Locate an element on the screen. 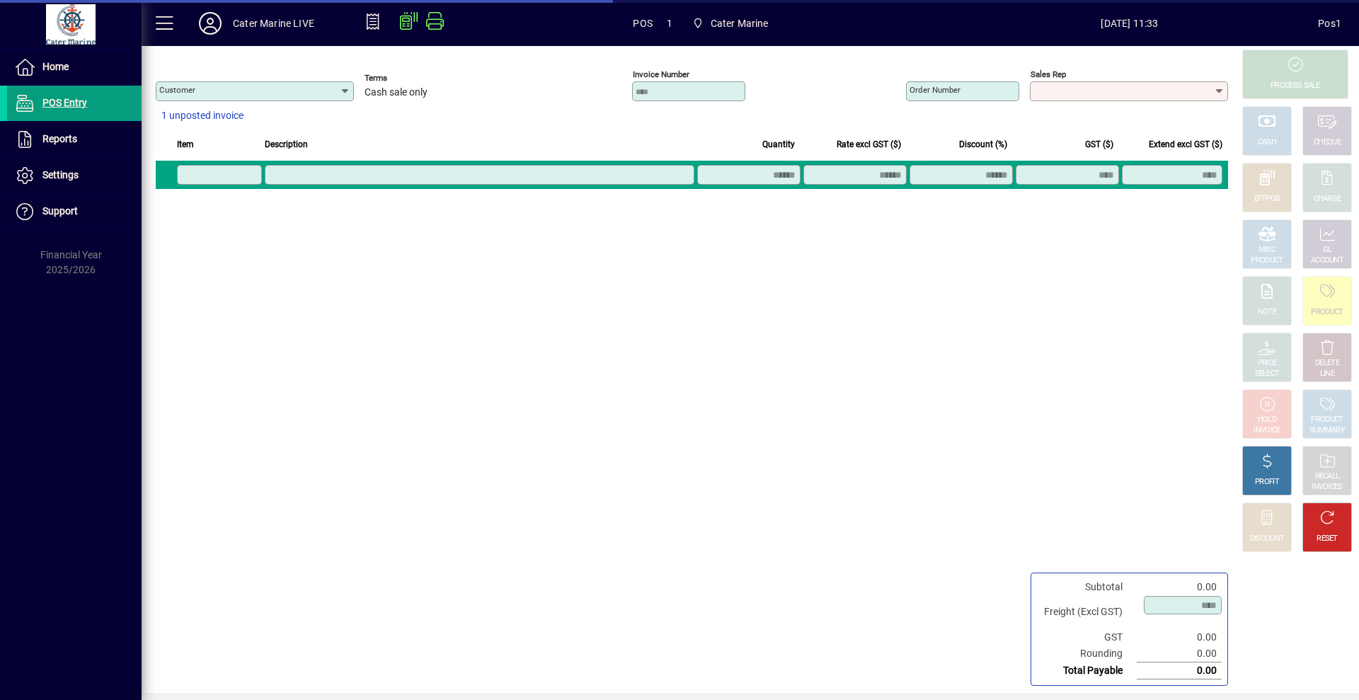  button: 1 unposted invoice is located at coordinates (202, 116).